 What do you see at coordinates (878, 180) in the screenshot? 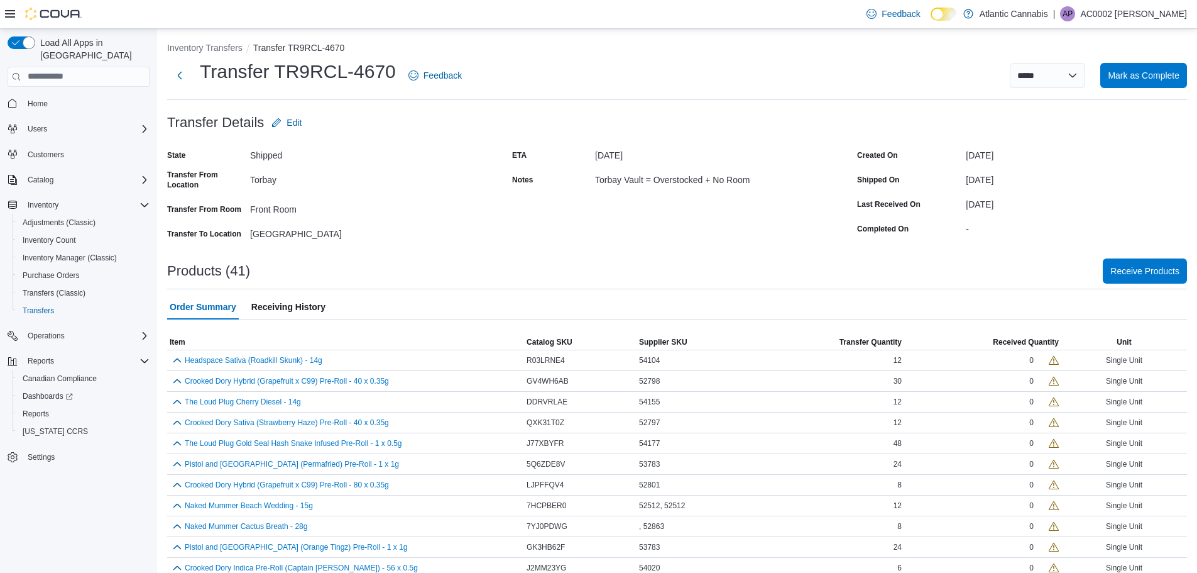
I see `label: Shipped On` at bounding box center [878, 180].